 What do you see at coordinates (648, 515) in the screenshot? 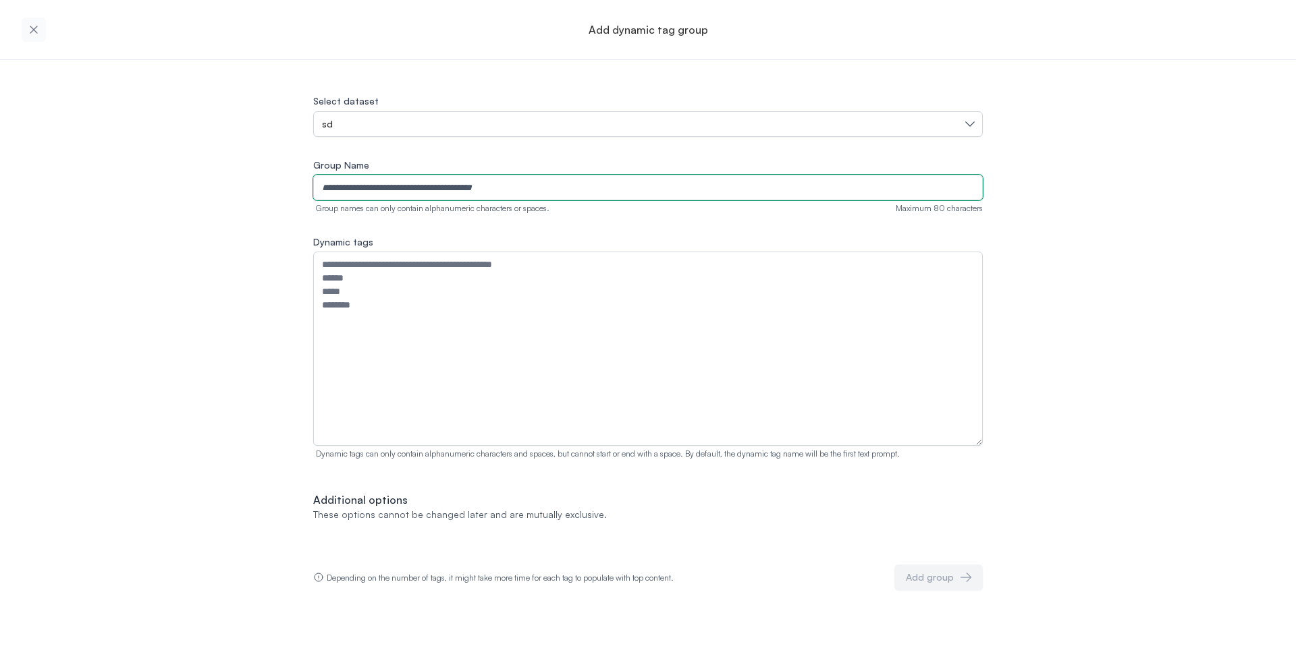
I see `p: These options cannot be changed later and are mutually exclusive.` at bounding box center [648, 515].